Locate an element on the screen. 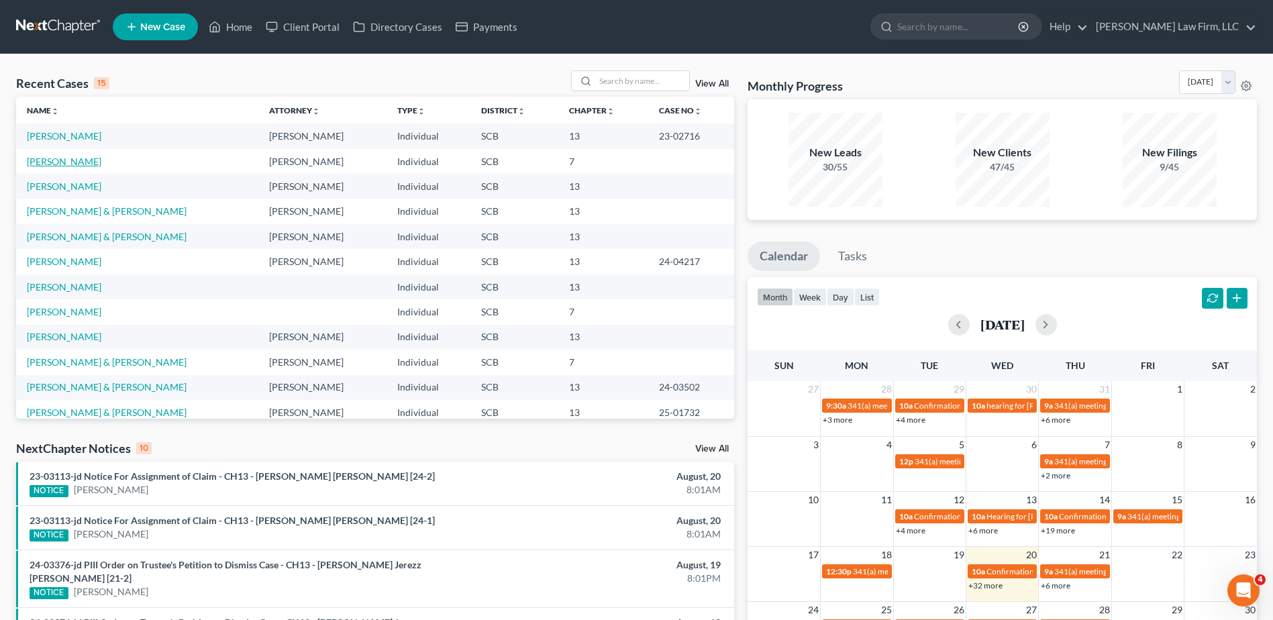 The height and width of the screenshot is (620, 1273). div: NextChapter Notices is located at coordinates (84, 448).